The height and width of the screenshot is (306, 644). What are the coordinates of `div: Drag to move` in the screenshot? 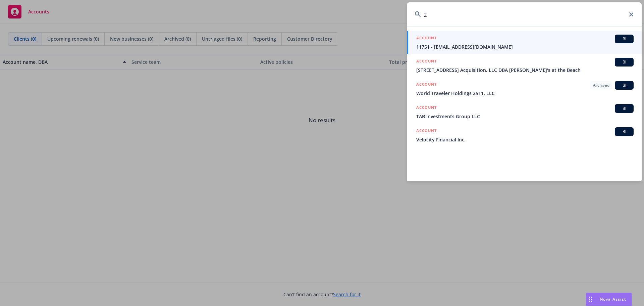 It's located at (590, 299).